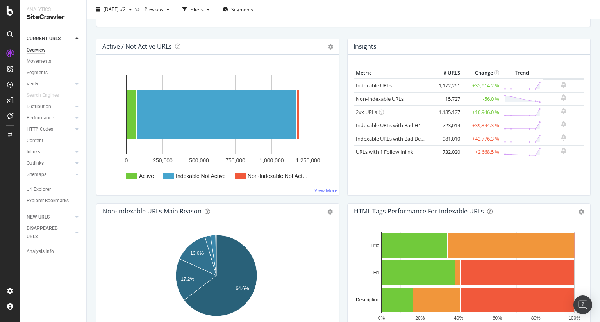 This screenshot has height=322, width=600. I want to click on a: Explorer Bookmarks, so click(54, 201).